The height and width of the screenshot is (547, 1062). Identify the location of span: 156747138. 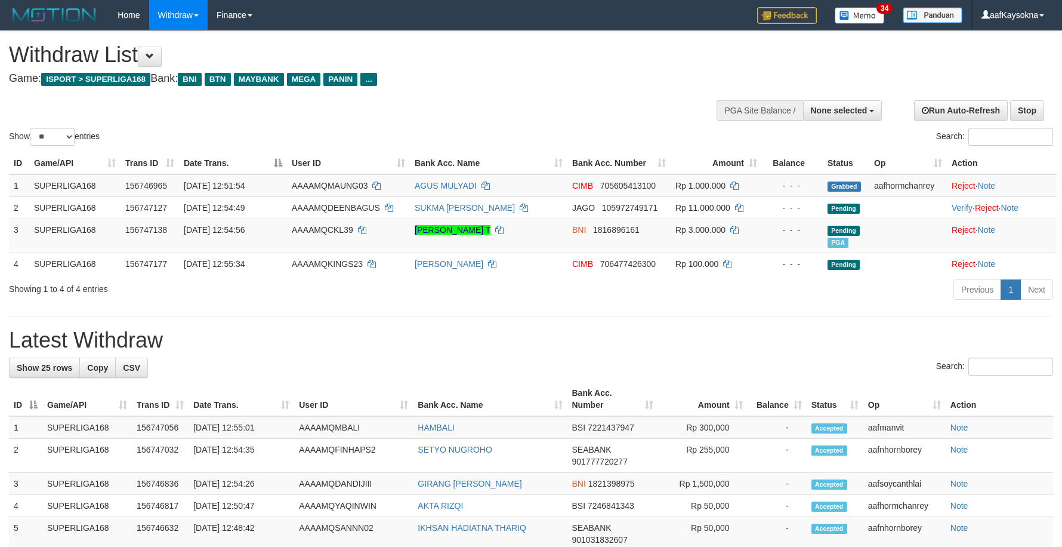
(146, 230).